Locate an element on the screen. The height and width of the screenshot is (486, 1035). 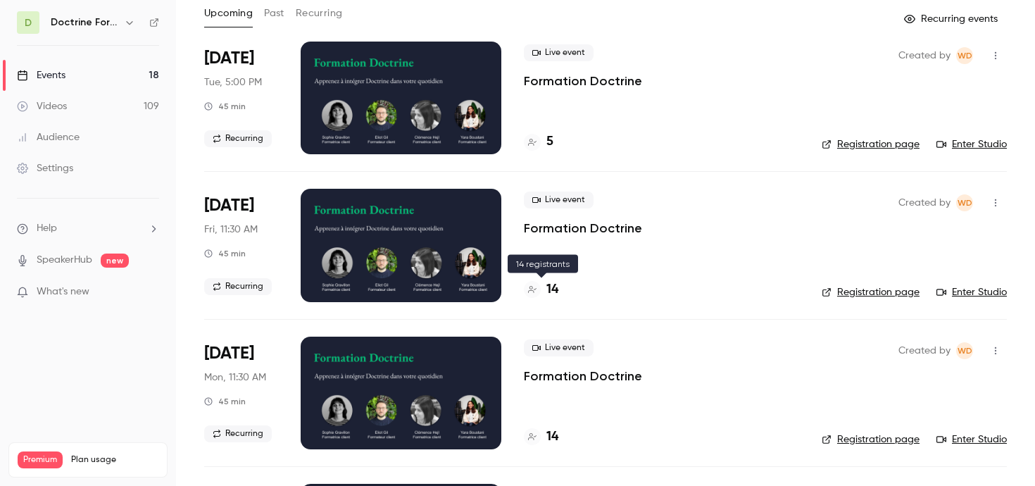
a: 5 is located at coordinates (539, 142).